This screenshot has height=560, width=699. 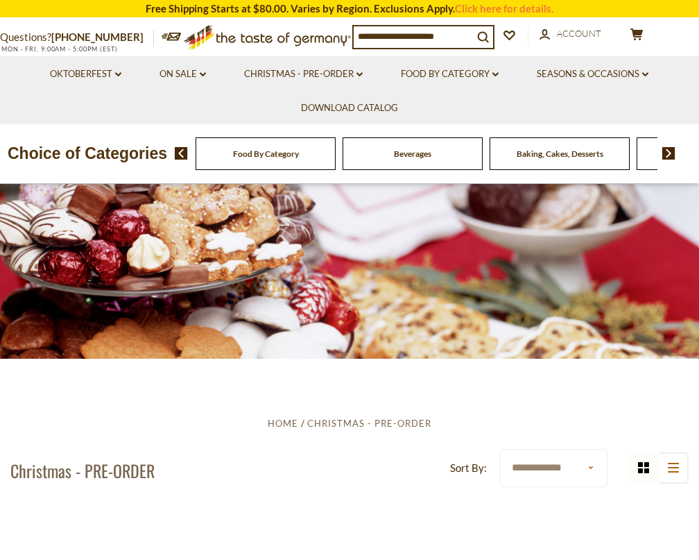 I want to click on a: Beverages, so click(x=413, y=153).